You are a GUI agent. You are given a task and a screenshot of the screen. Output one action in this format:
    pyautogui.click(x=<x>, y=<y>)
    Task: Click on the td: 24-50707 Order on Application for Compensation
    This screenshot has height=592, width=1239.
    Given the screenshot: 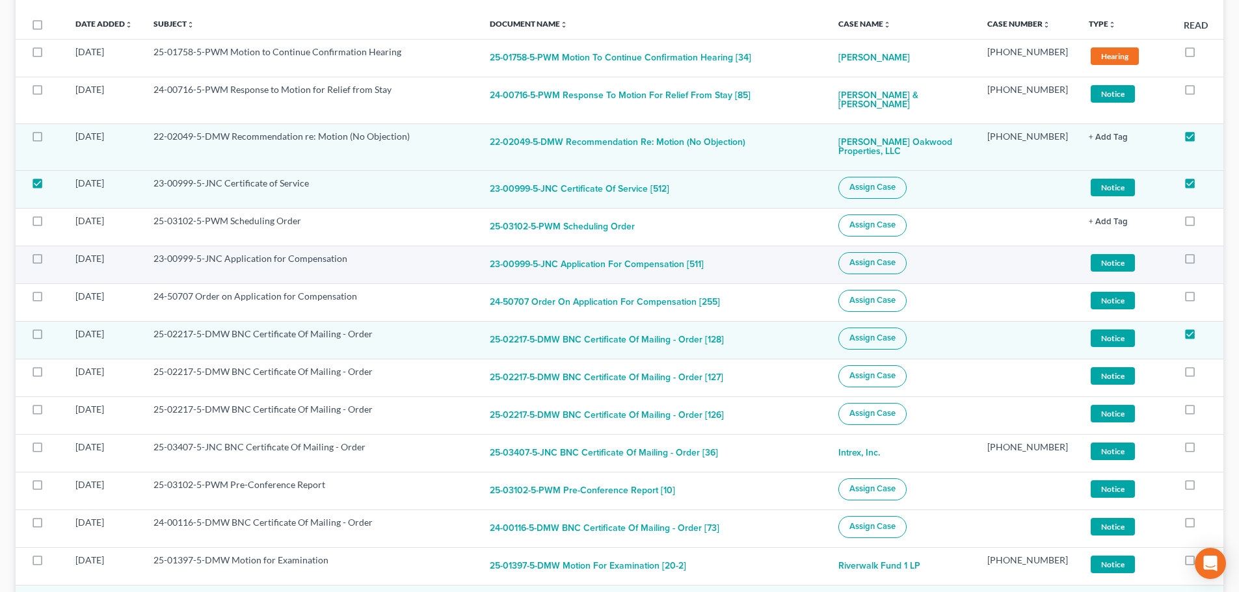 What is the action you would take?
    pyautogui.click(x=311, y=302)
    